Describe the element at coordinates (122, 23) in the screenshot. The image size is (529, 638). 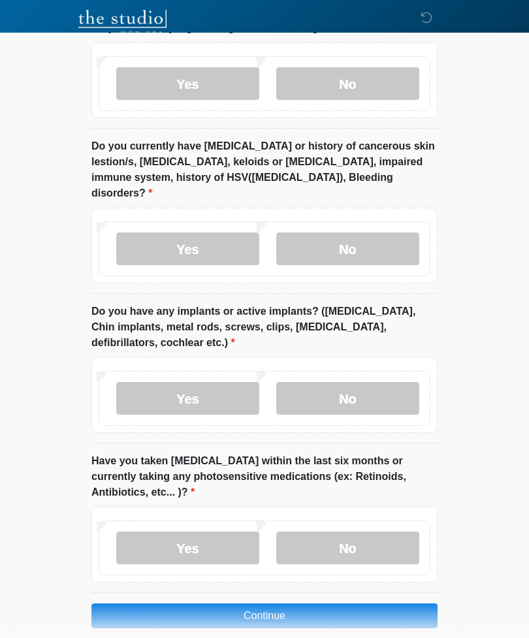
I see `img: The Studio Med Spa Logo` at that location.